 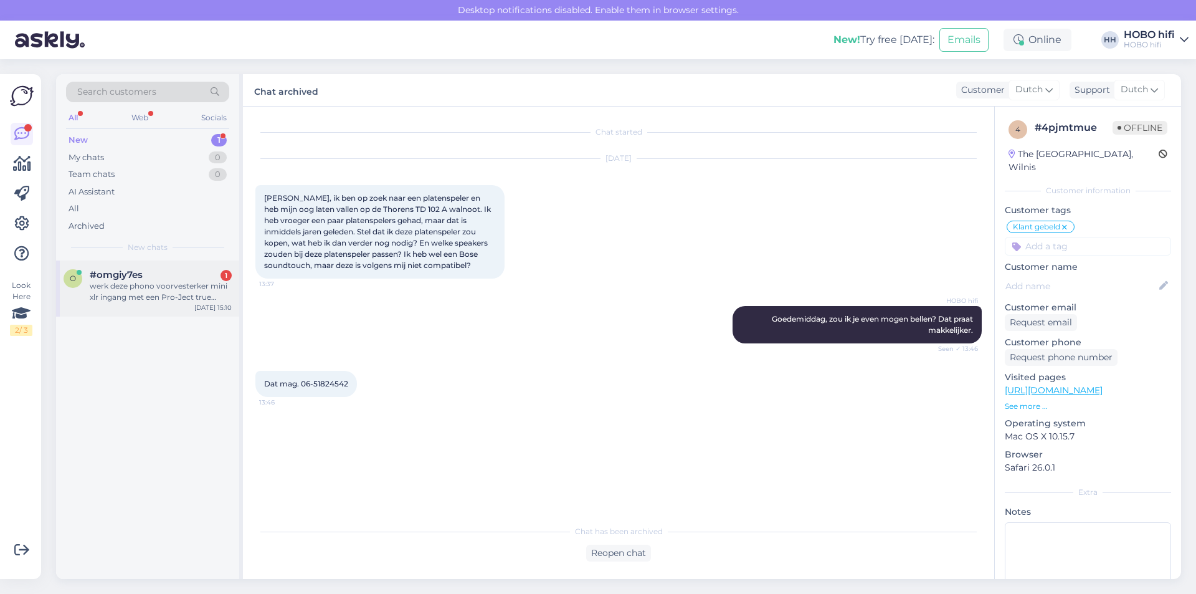 I want to click on p: Safari 26.0.1, so click(x=1088, y=467).